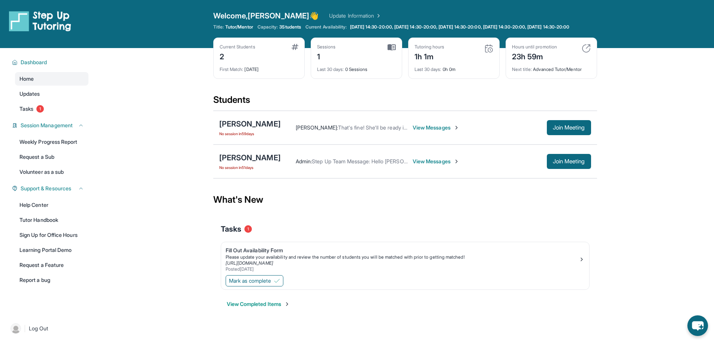  What do you see at coordinates (258, 304) in the screenshot?
I see `button: View Completed Items` at bounding box center [258, 304].